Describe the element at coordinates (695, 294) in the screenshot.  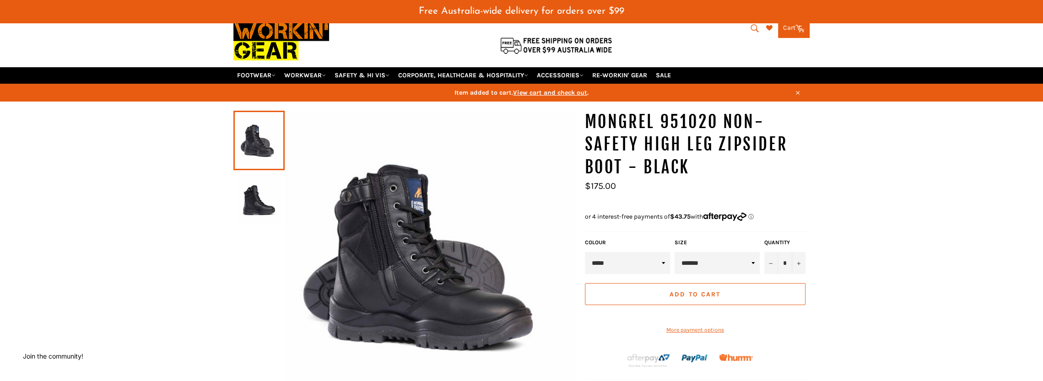
I see `button: Add to Cart` at that location.